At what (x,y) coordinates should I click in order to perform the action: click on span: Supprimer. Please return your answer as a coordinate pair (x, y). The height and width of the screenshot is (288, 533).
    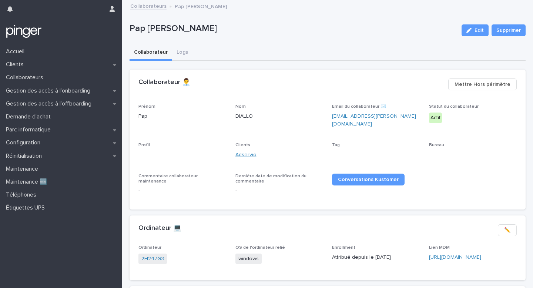
    Looking at the image, I should click on (509, 30).